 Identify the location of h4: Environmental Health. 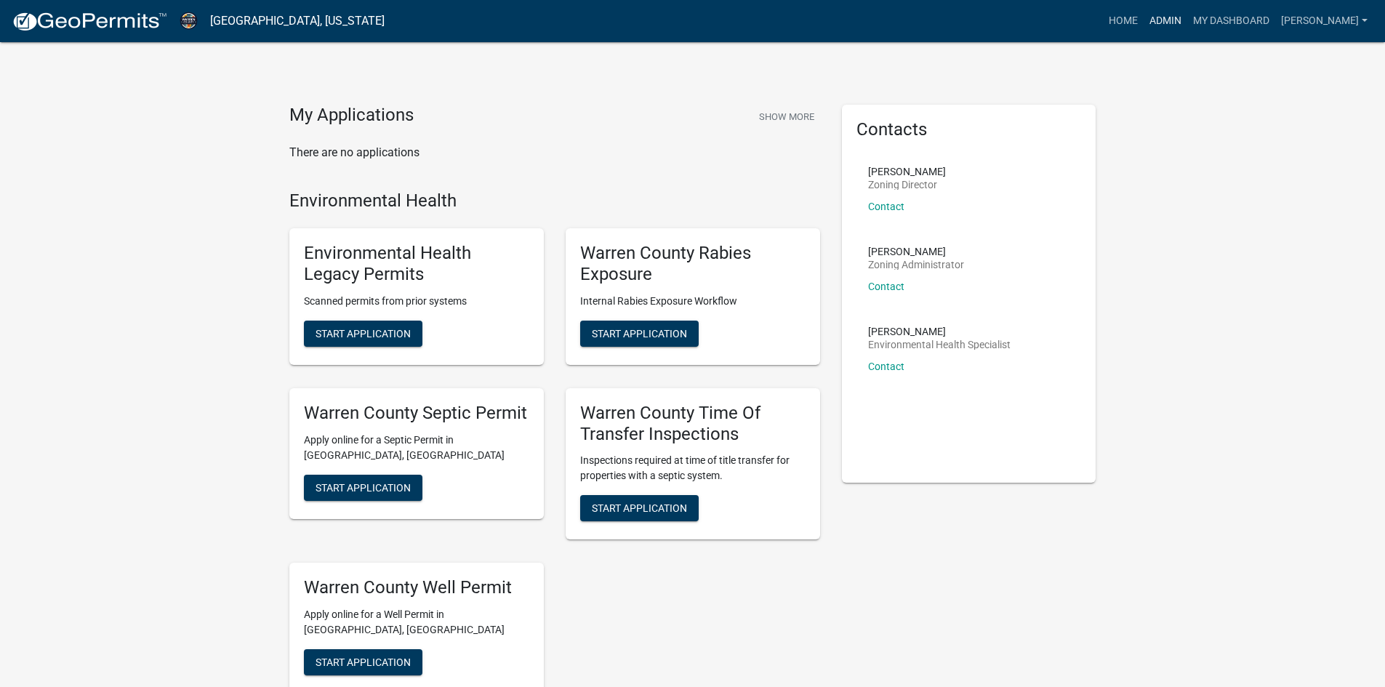
(555, 201).